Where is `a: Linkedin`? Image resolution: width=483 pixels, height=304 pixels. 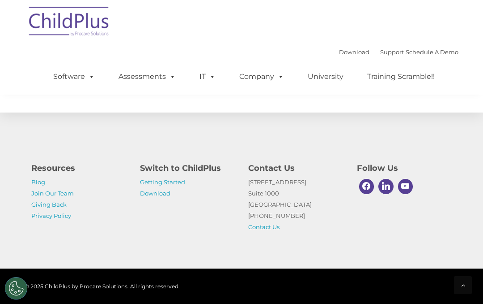
a: Linkedin is located at coordinates (386, 186).